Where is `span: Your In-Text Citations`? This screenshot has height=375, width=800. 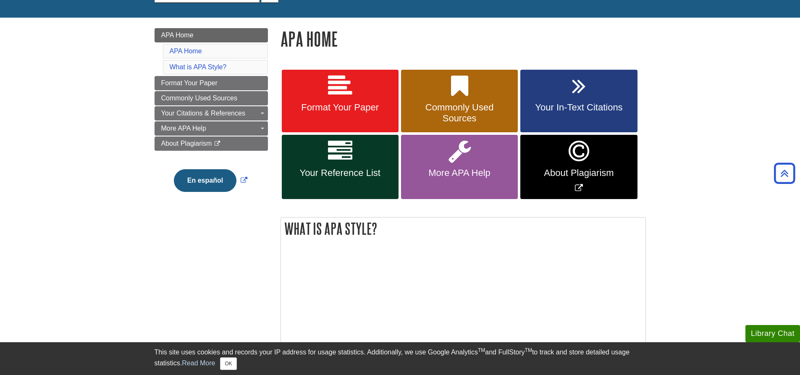 span: Your In-Text Citations is located at coordinates (579, 108).